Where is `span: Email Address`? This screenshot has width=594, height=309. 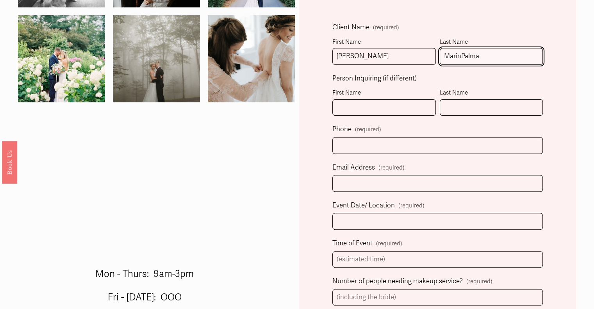
span: Email Address is located at coordinates (353, 168).